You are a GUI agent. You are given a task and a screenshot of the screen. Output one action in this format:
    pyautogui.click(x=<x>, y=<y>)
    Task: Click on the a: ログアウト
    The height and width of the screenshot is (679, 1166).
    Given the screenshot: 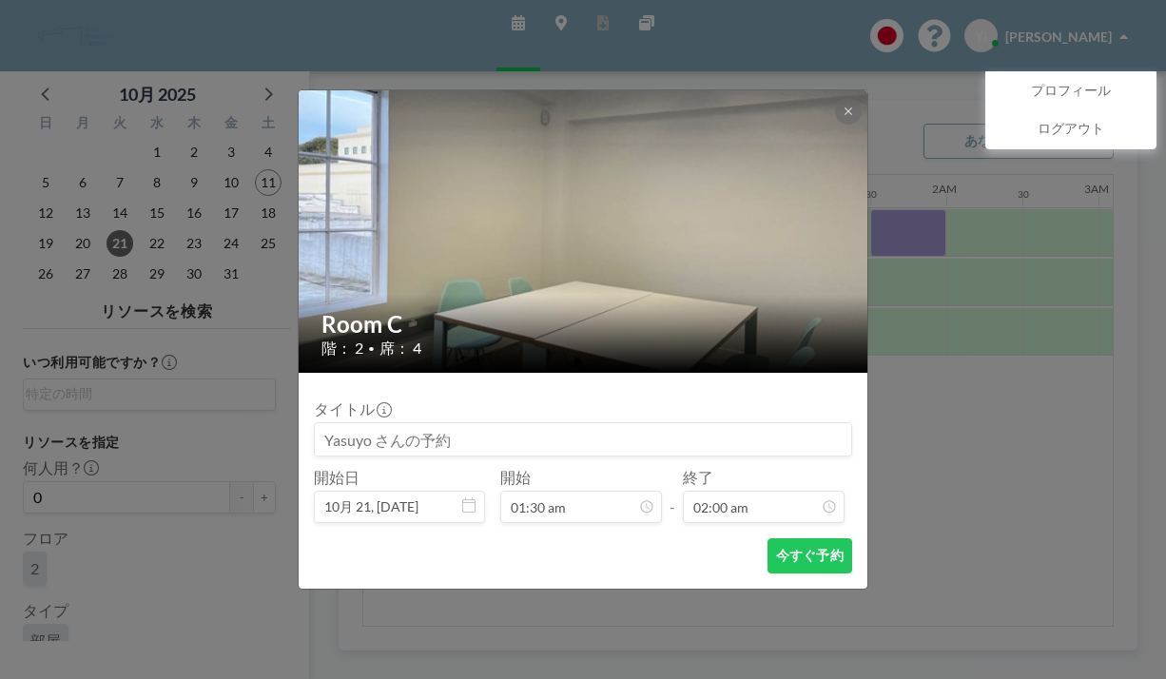 What is the action you would take?
    pyautogui.click(x=1071, y=129)
    